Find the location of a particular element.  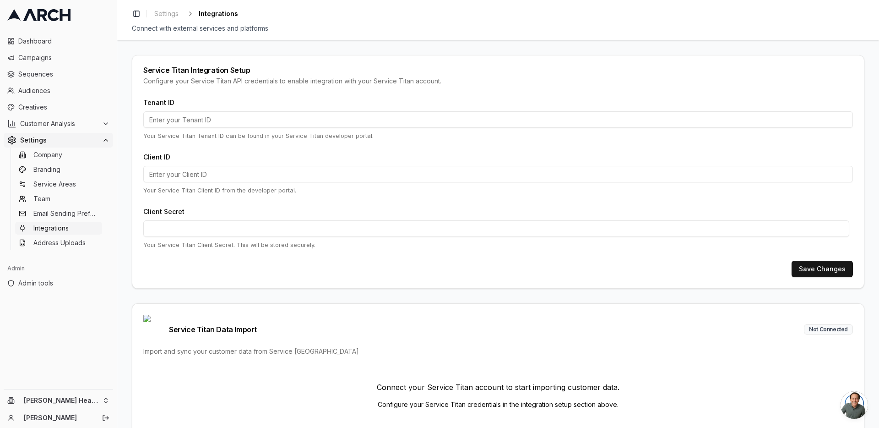

label: Client ID is located at coordinates (157, 157).